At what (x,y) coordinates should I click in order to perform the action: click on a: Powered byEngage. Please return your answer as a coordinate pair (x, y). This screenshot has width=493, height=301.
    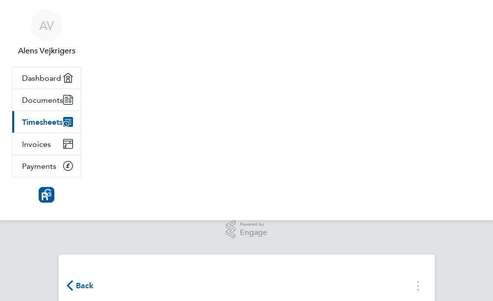
    Looking at the image, I should click on (246, 229).